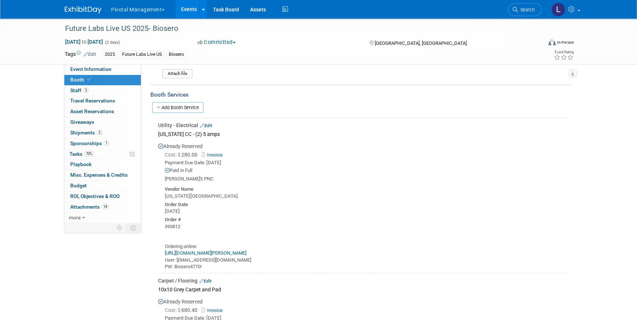  Describe the element at coordinates (105, 207) in the screenshot. I see `span: 14` at that location.